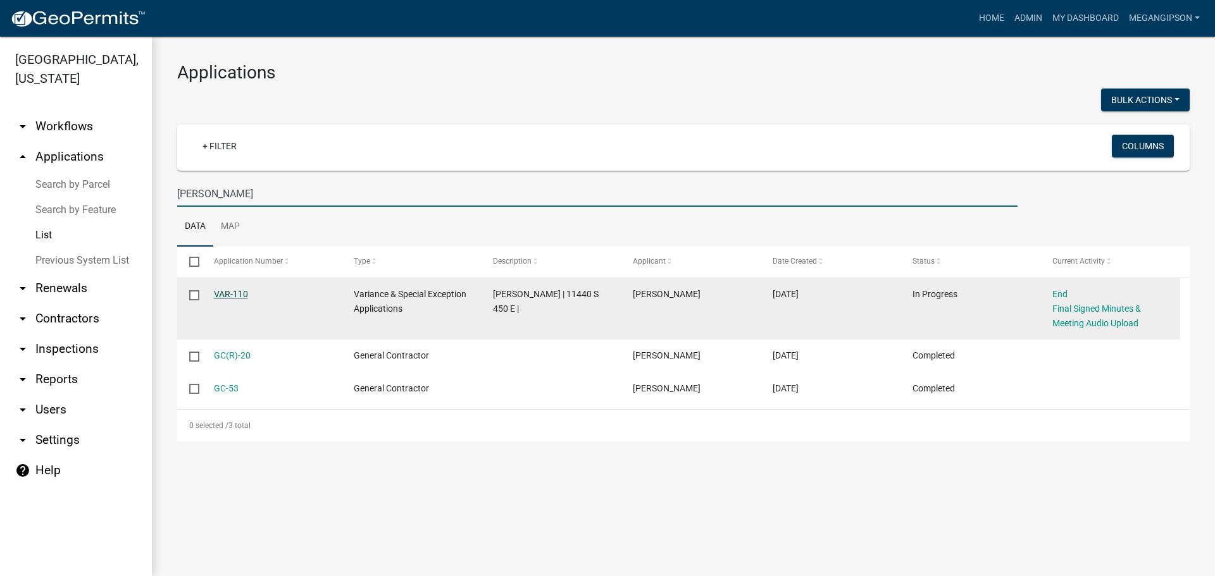 This screenshot has height=576, width=1215. Describe the element at coordinates (649, 261) in the screenshot. I see `span: Applicant` at that location.